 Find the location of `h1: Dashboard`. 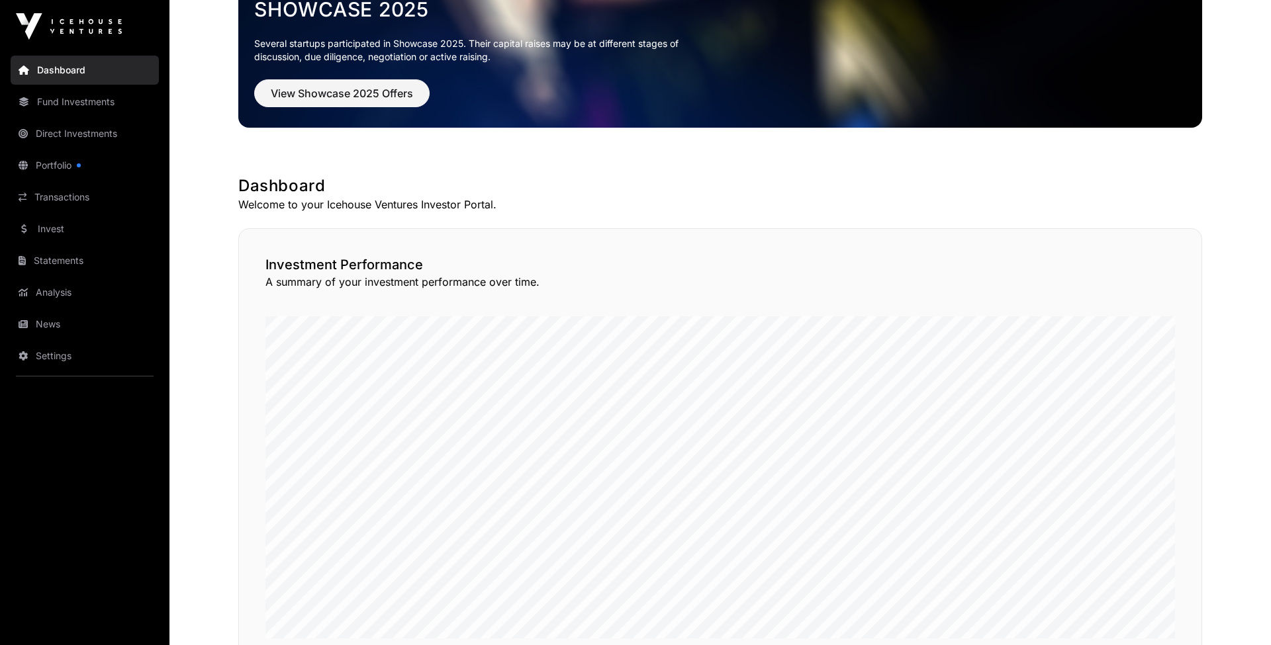

h1: Dashboard is located at coordinates (720, 186).